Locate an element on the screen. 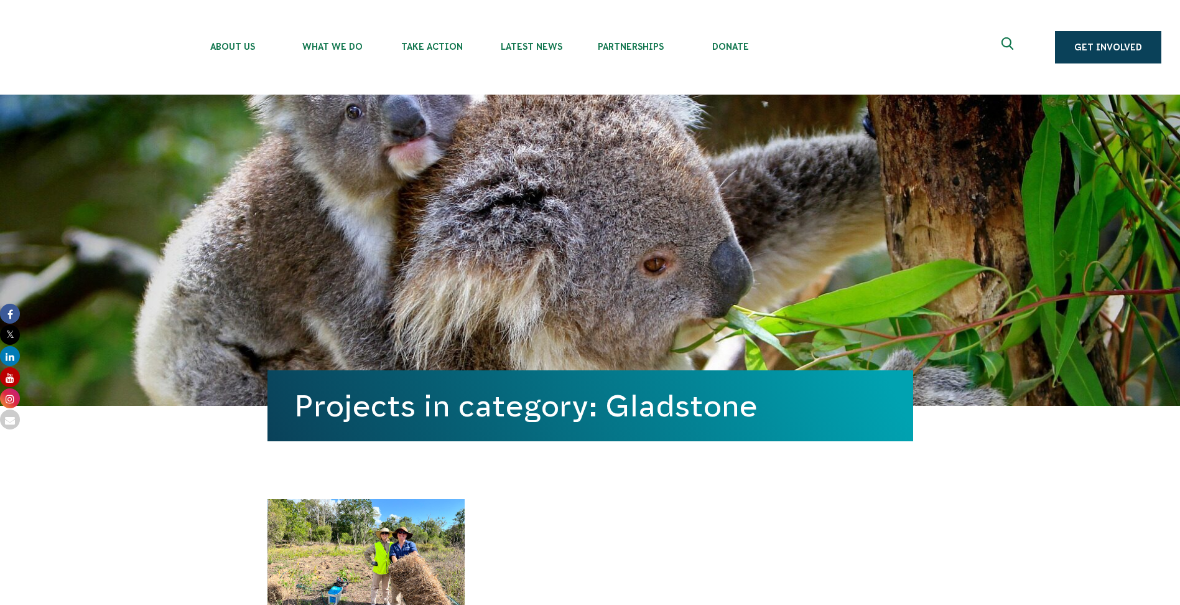  span: Donate is located at coordinates (731, 47).